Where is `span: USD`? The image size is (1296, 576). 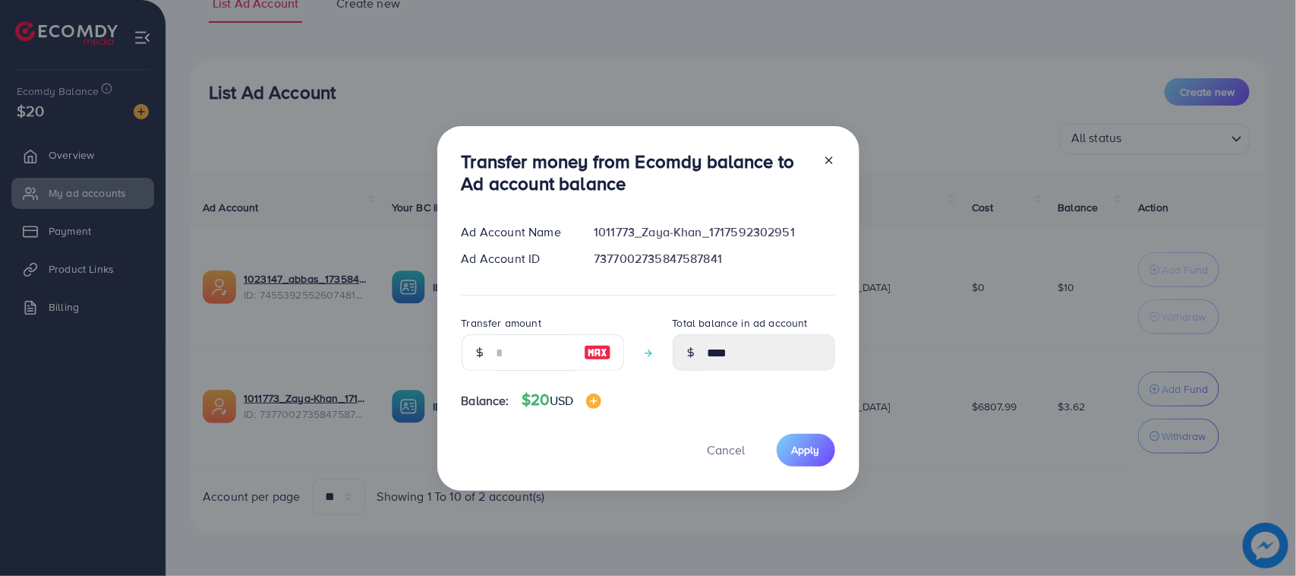
span: USD is located at coordinates (561, 400).